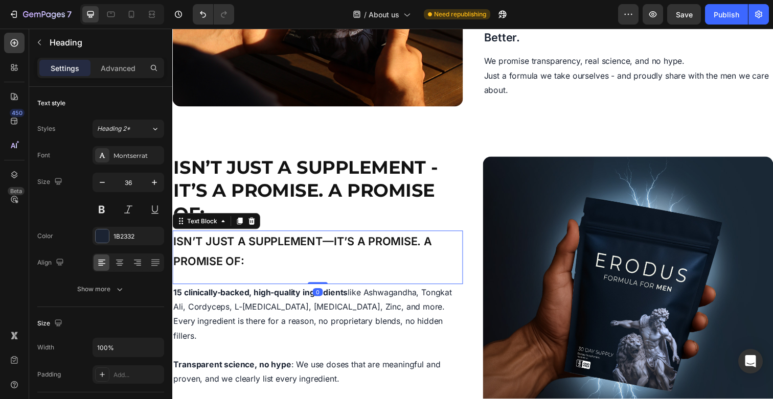  Describe the element at coordinates (684, 14) in the screenshot. I see `span: Save` at that location.